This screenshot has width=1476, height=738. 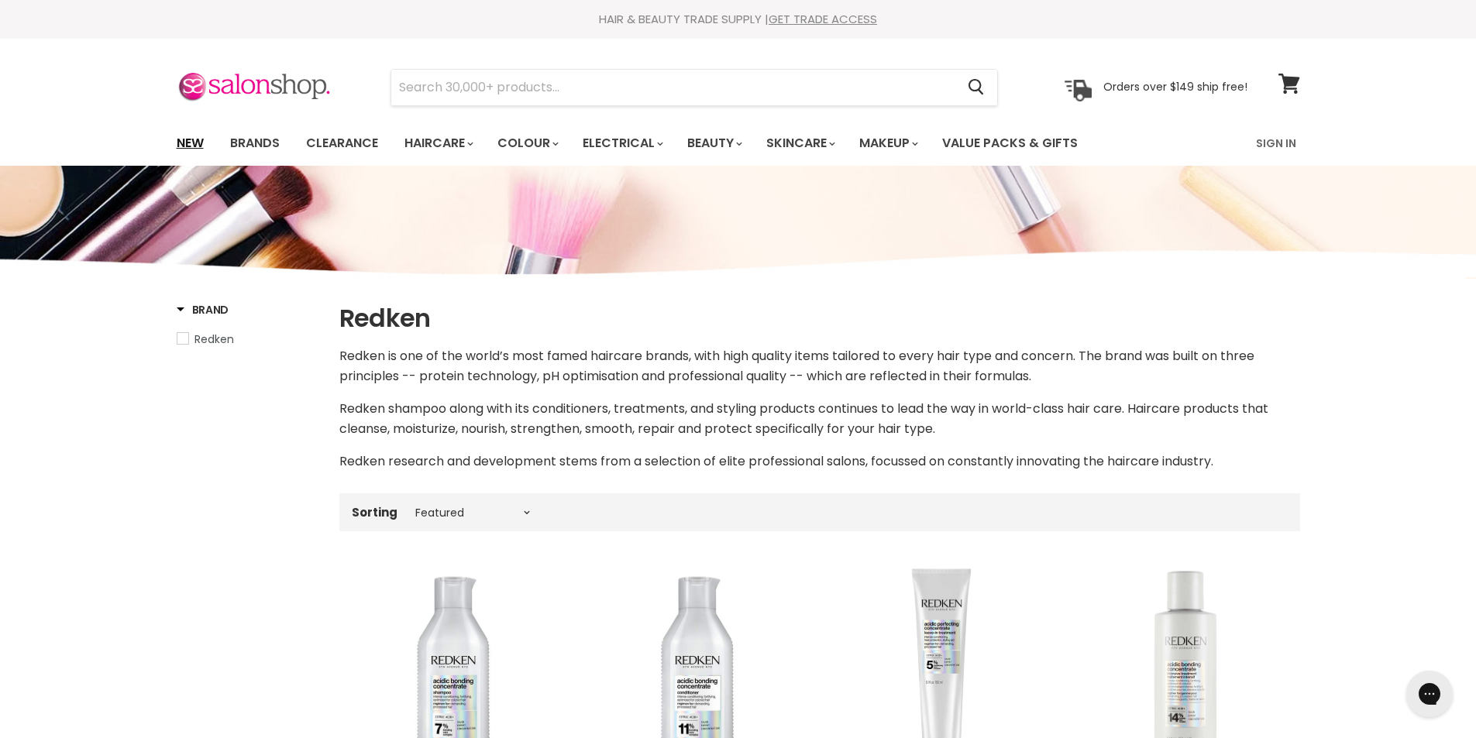 What do you see at coordinates (820, 367) in the screenshot?
I see `p: Redken is one of the world’s most famed haircare brands, with high quality items tailored to ever...` at bounding box center [820, 367].